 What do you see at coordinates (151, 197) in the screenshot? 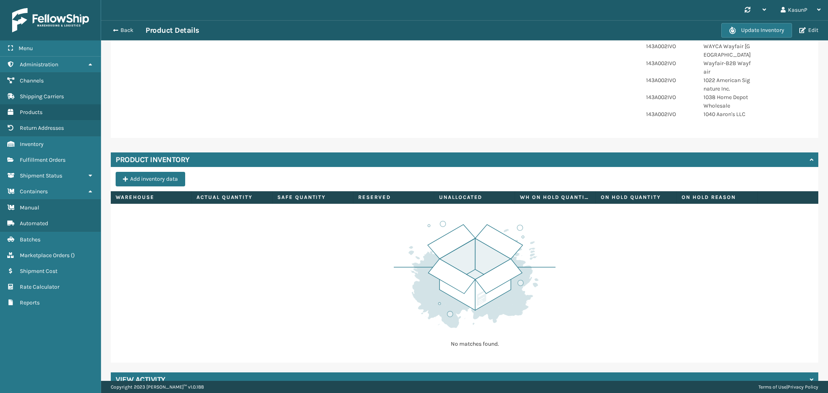
I see `label: Warehouse` at bounding box center [151, 197].